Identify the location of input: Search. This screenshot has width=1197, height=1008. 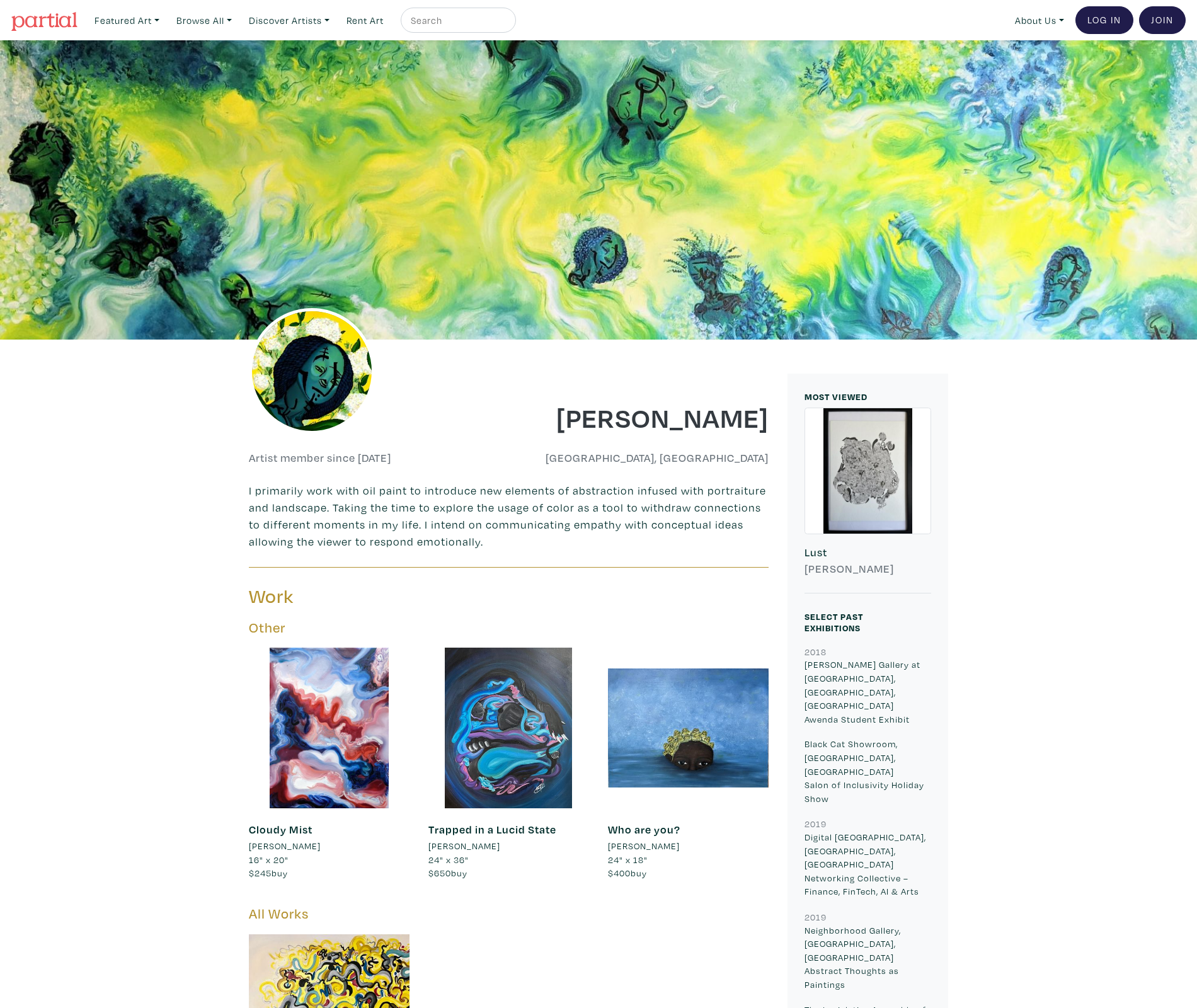
(457, 20).